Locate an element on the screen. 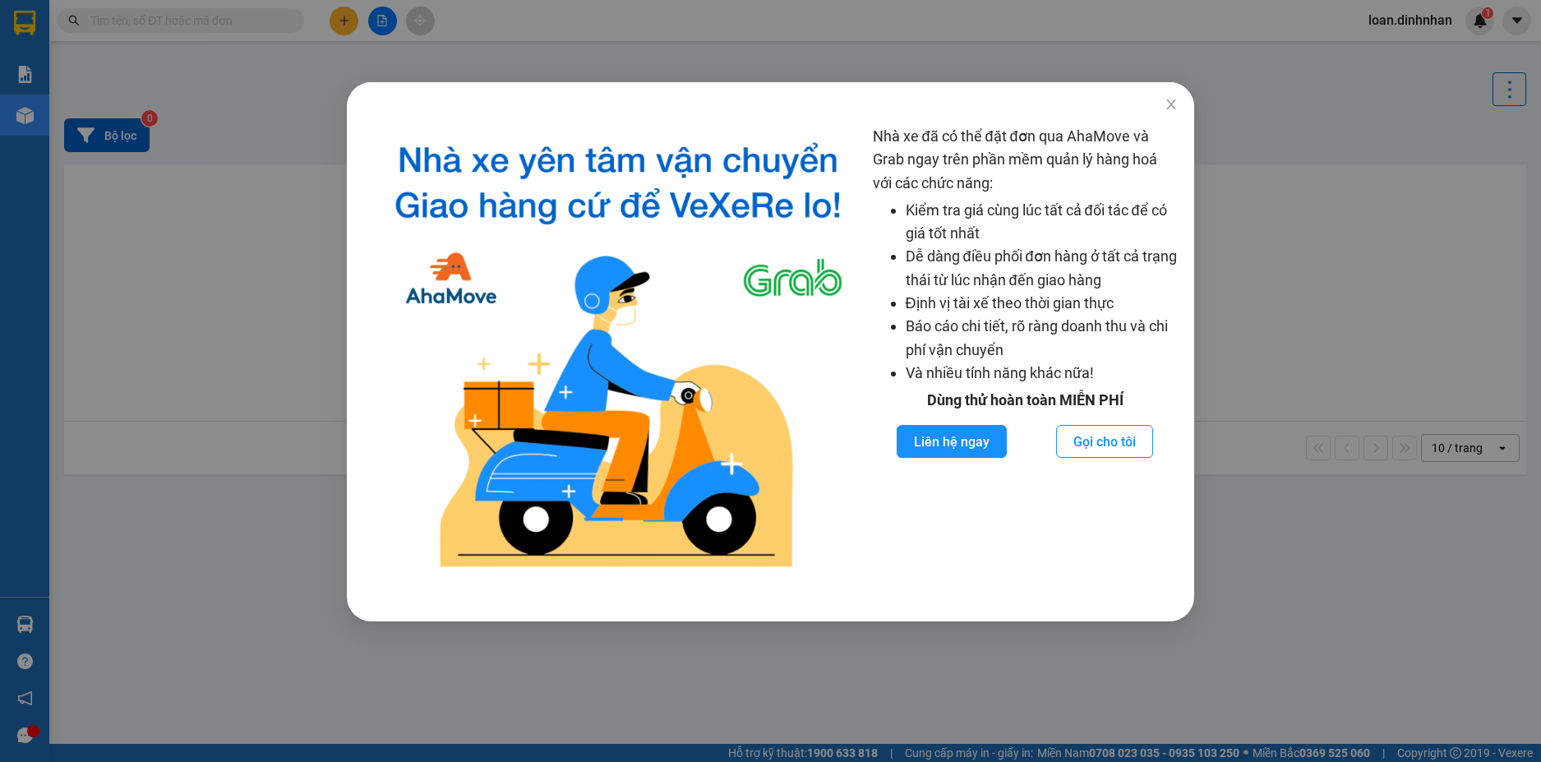  li: Và nhiều tính năng khác nữa! is located at coordinates (1042, 373).